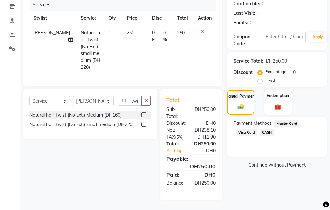 The width and height of the screenshot is (330, 210). I want to click on a: Continue Without Payment, so click(277, 165).